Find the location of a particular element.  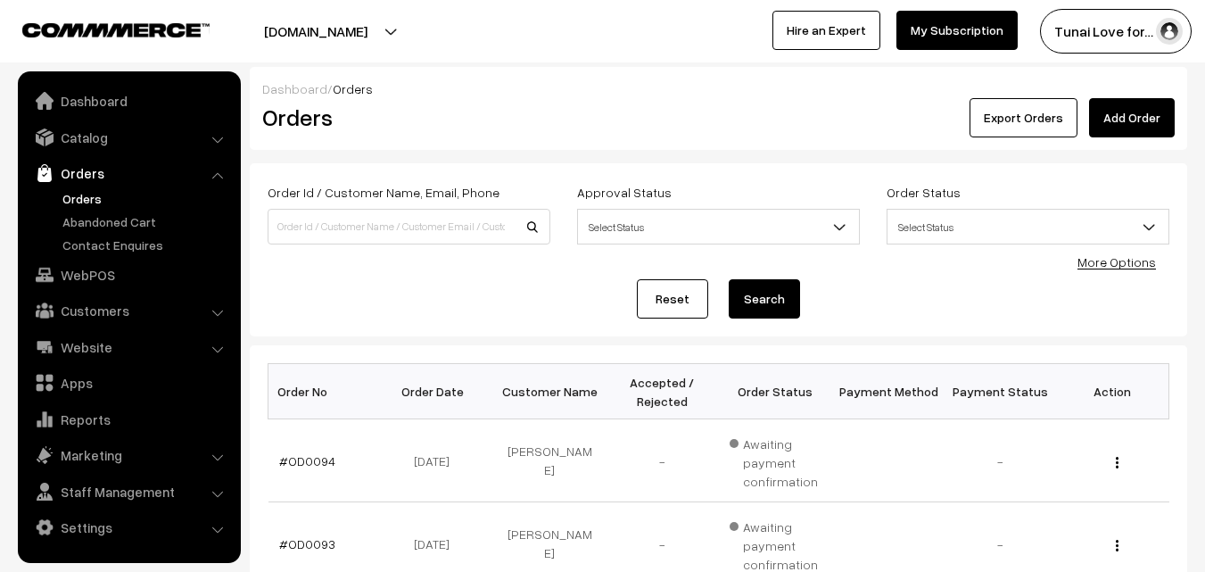

th: Customer Name is located at coordinates (549, 391).